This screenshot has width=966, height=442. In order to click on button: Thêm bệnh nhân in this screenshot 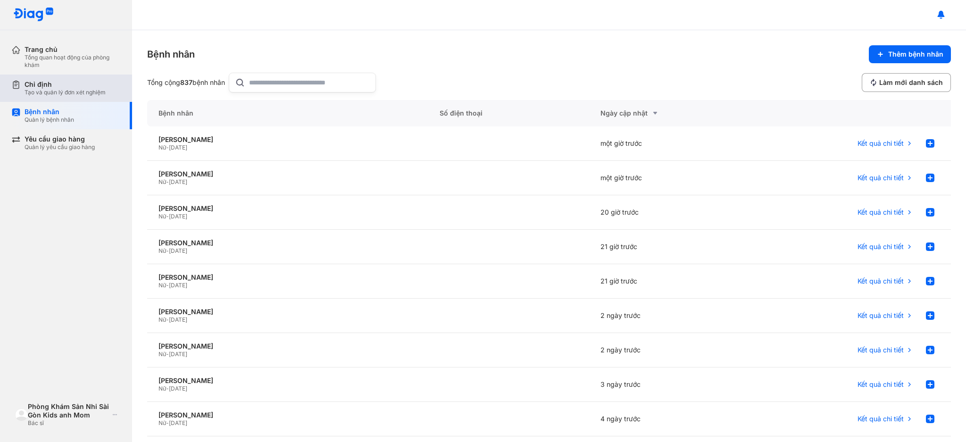, I will do `click(910, 54)`.